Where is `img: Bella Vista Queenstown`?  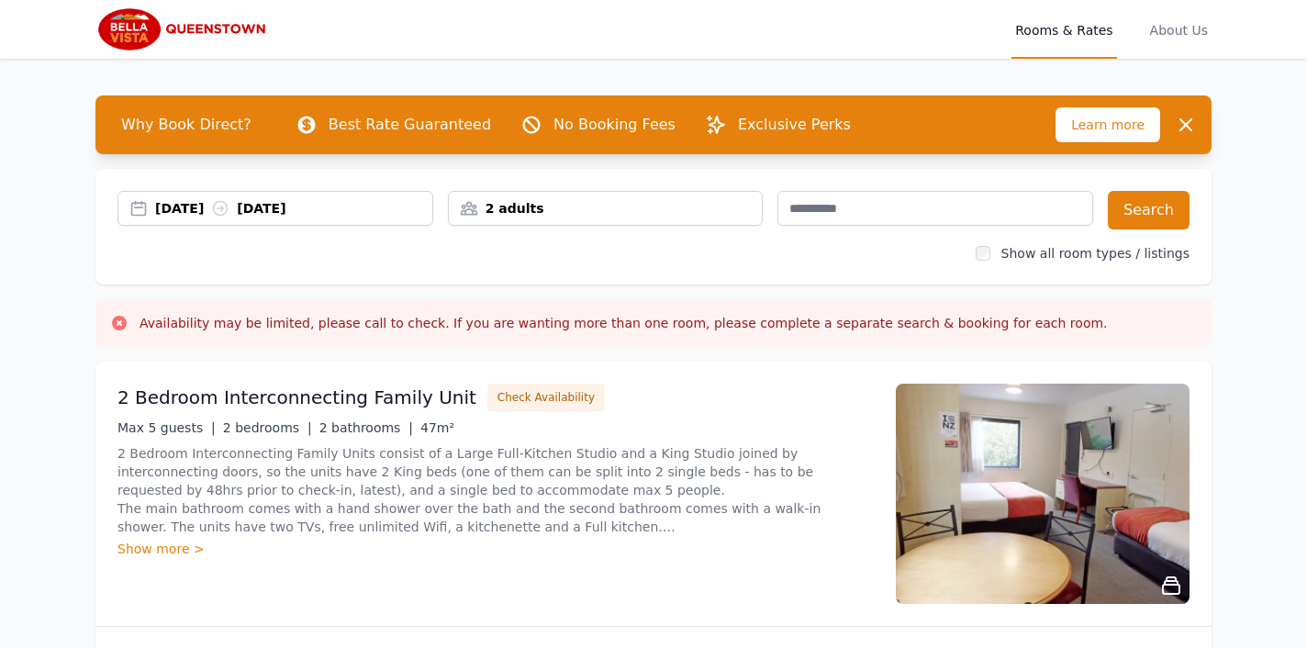
img: Bella Vista Queenstown is located at coordinates (183, 29).